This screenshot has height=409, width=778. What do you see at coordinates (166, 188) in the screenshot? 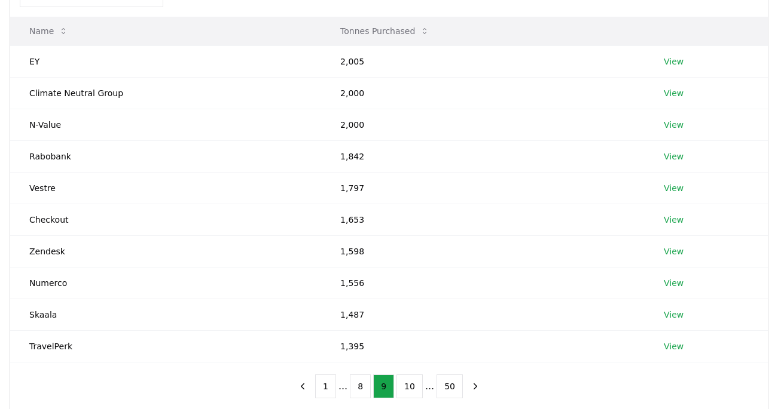
I see `td: Vestre` at bounding box center [166, 188].